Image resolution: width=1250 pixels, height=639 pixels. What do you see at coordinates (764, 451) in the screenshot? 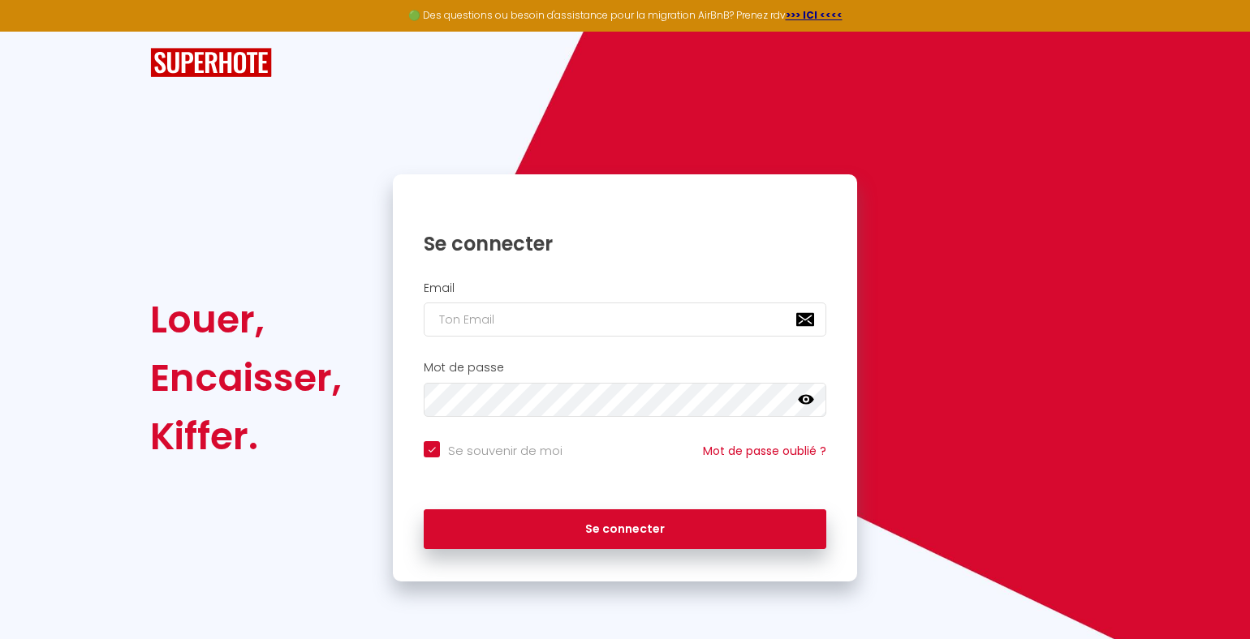
I see `a: Mot de passe oublié ?` at bounding box center [764, 451].